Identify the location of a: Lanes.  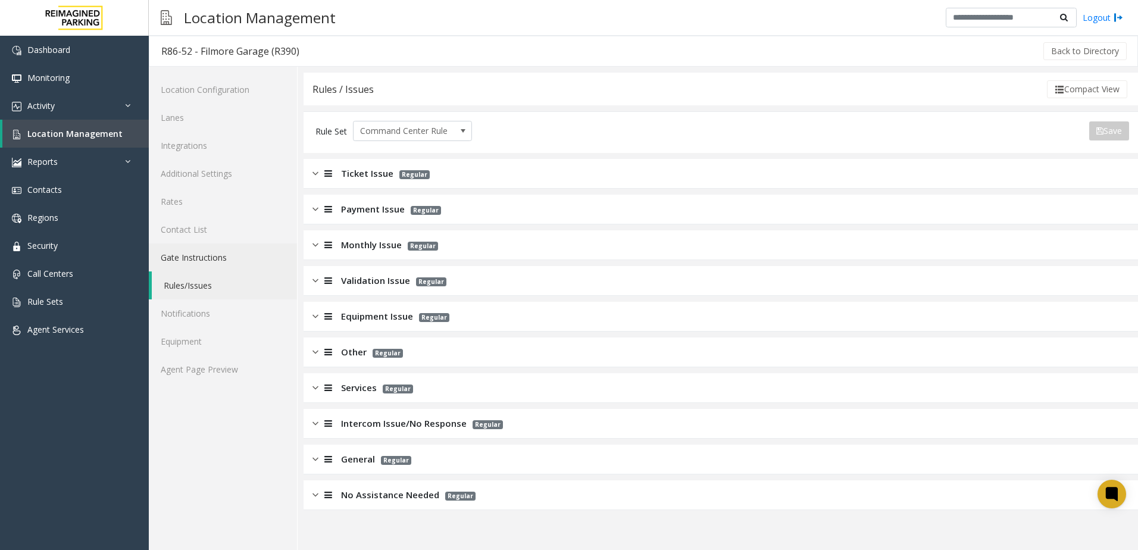
(223, 117).